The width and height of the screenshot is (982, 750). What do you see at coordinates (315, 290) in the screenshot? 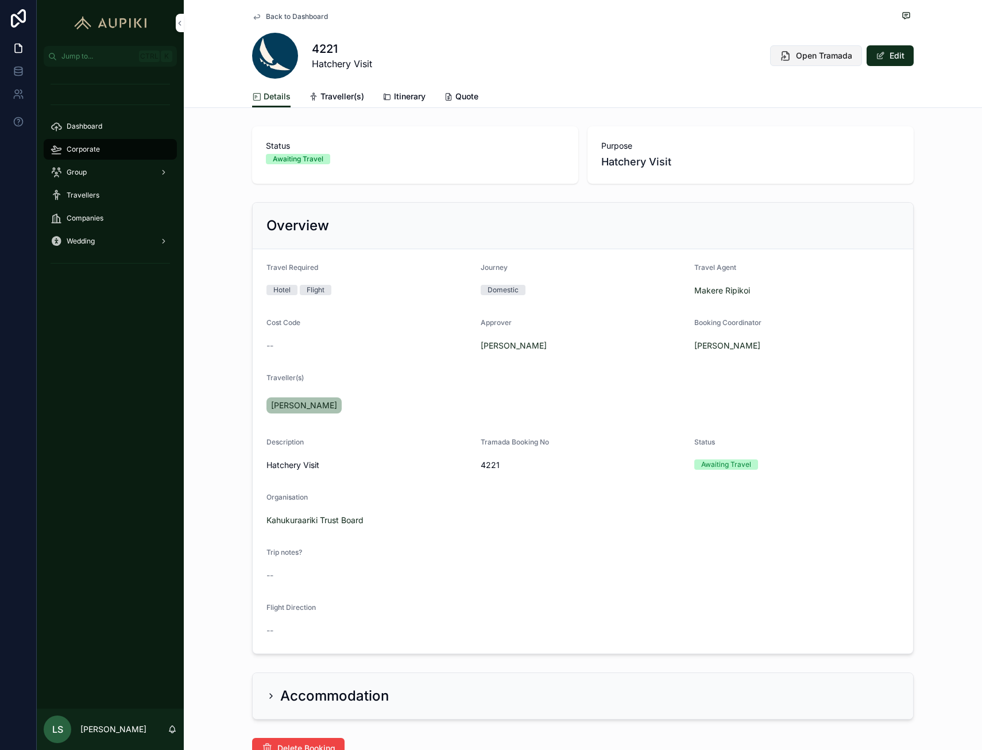
I see `div: Flight` at bounding box center [315, 290].